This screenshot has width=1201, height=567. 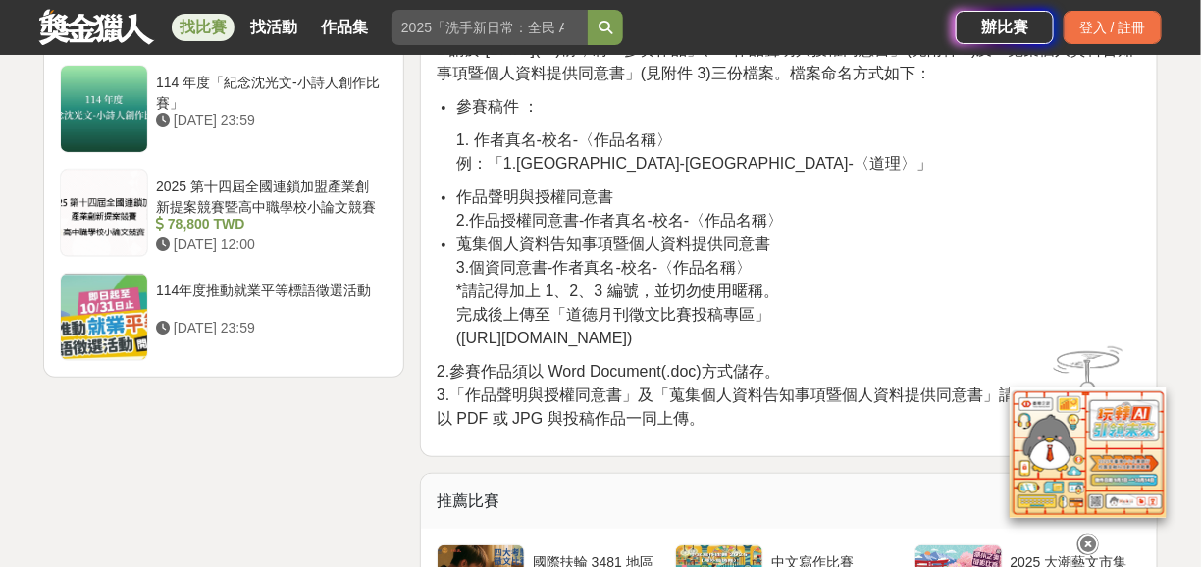 What do you see at coordinates (1113, 27) in the screenshot?
I see `div: 登入 / 註冊` at bounding box center [1113, 27].